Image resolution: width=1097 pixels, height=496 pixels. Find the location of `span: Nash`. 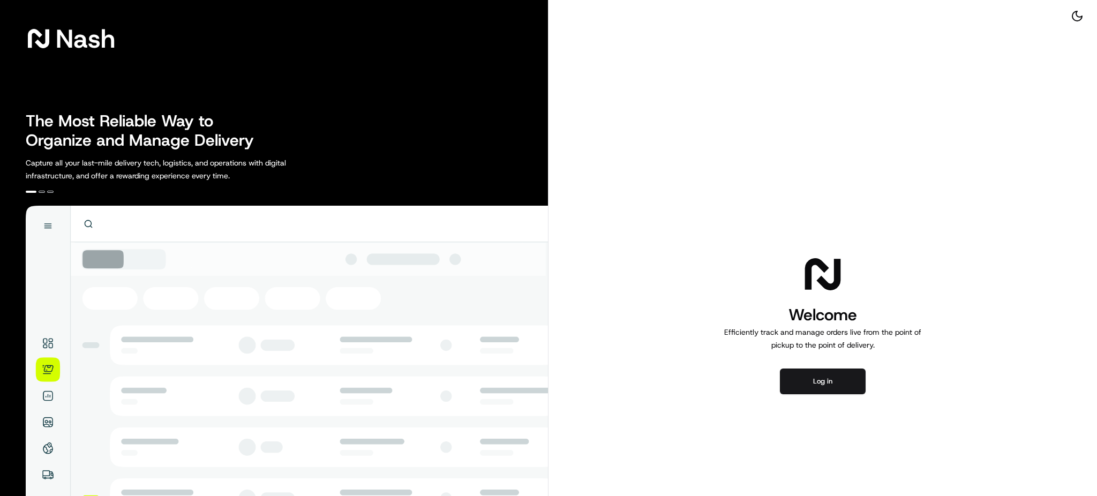

span: Nash is located at coordinates (85, 39).